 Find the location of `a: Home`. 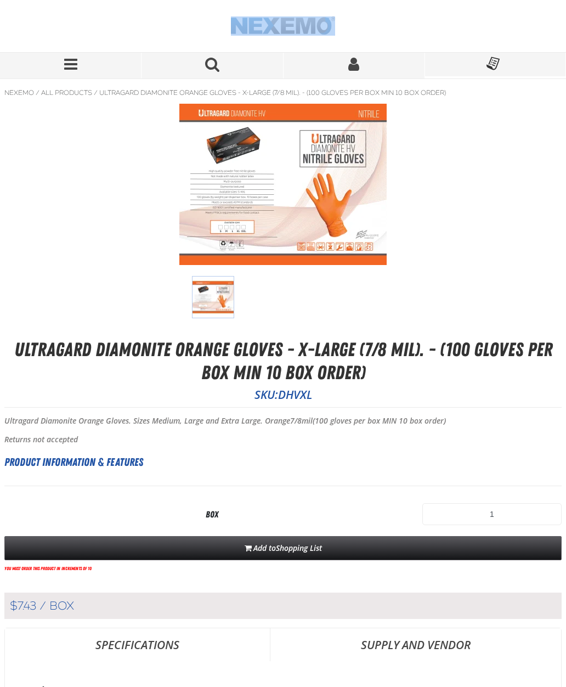

a: Home is located at coordinates (283, 26).